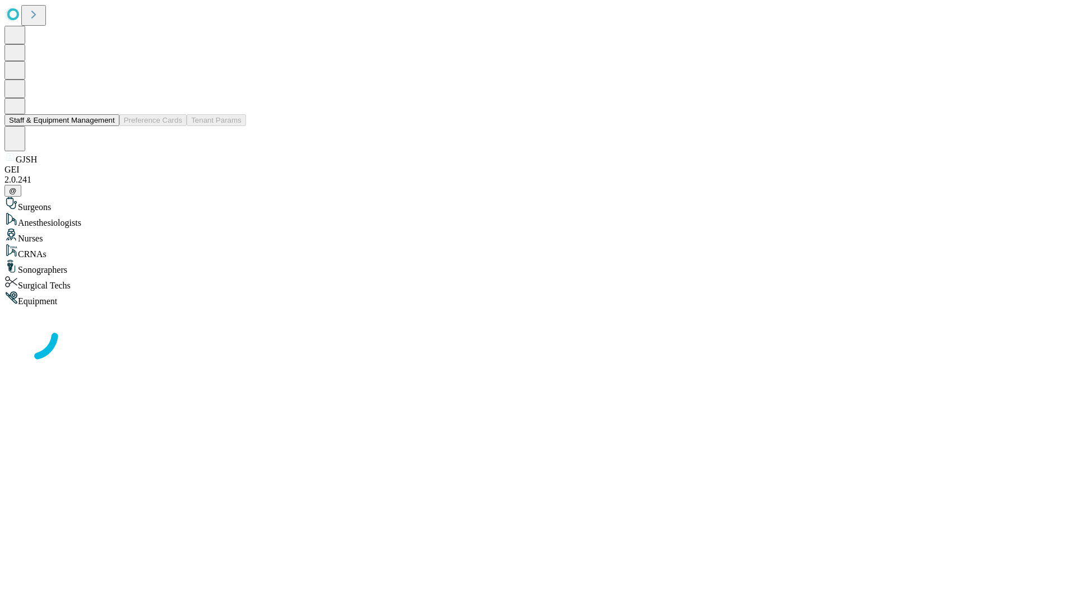 Image resolution: width=1076 pixels, height=605 pixels. What do you see at coordinates (538, 267) in the screenshot?
I see `div: Sonographers` at bounding box center [538, 267].